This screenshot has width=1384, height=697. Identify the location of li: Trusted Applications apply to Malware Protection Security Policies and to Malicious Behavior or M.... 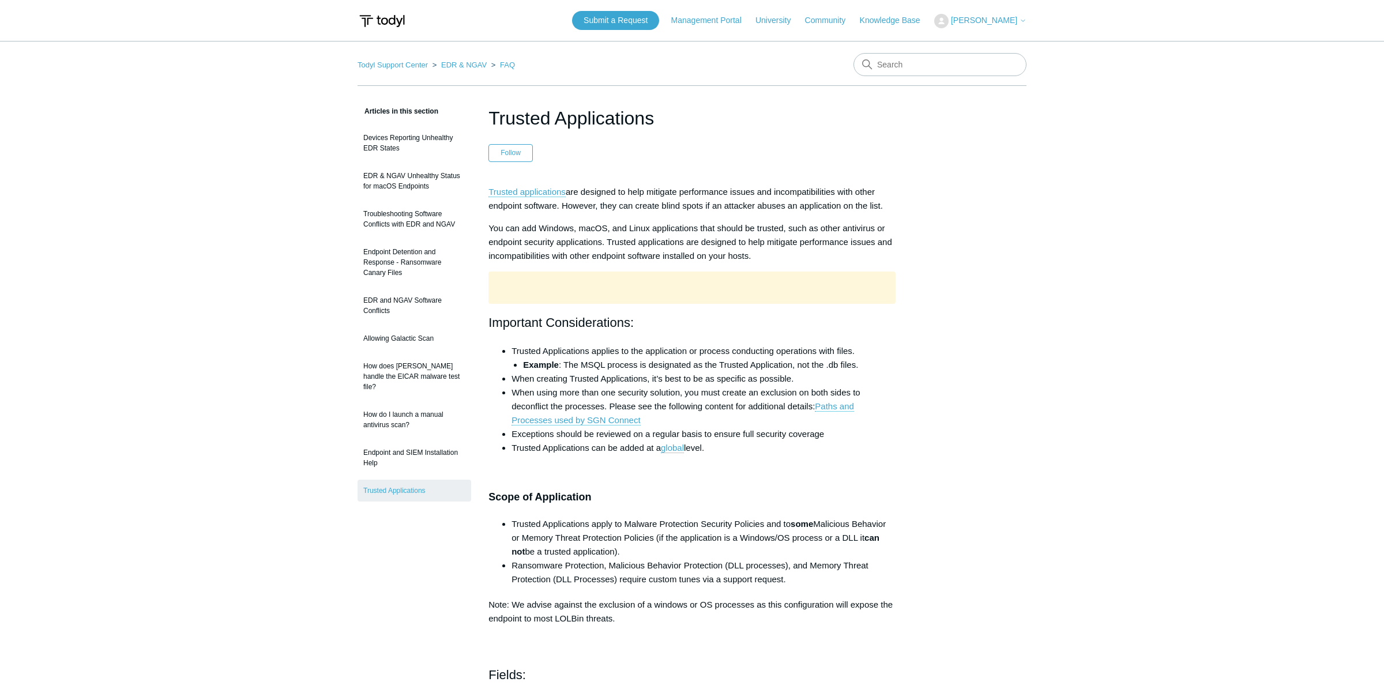
(704, 538).